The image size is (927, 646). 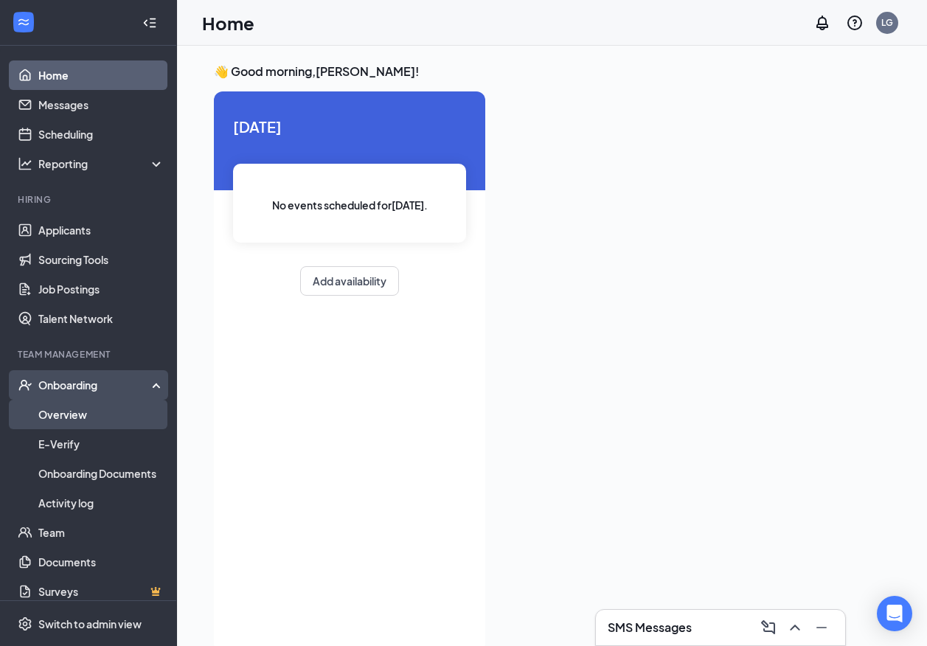 What do you see at coordinates (821, 627) in the screenshot?
I see `svg: Minimize` at bounding box center [821, 627].